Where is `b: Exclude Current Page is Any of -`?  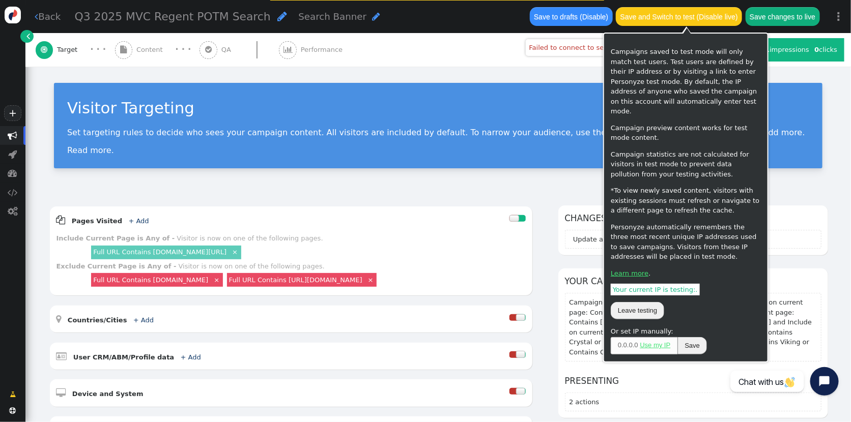
b: Exclude Current Page is Any of - is located at coordinates (117, 266).